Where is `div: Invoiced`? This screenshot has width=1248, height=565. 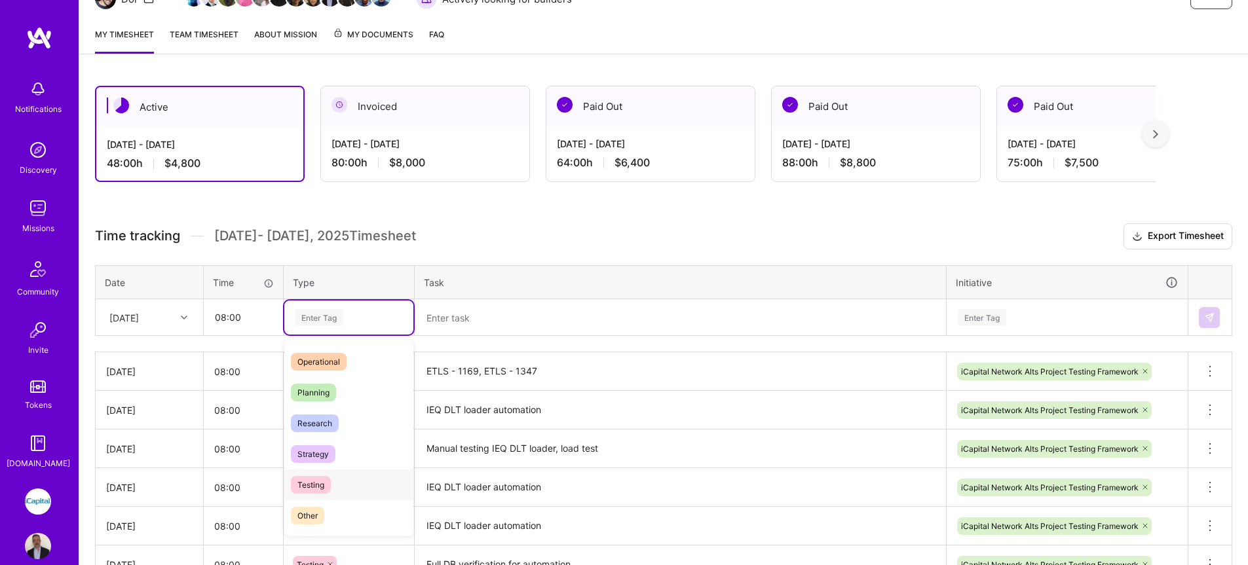
div: Invoiced is located at coordinates (425, 106).